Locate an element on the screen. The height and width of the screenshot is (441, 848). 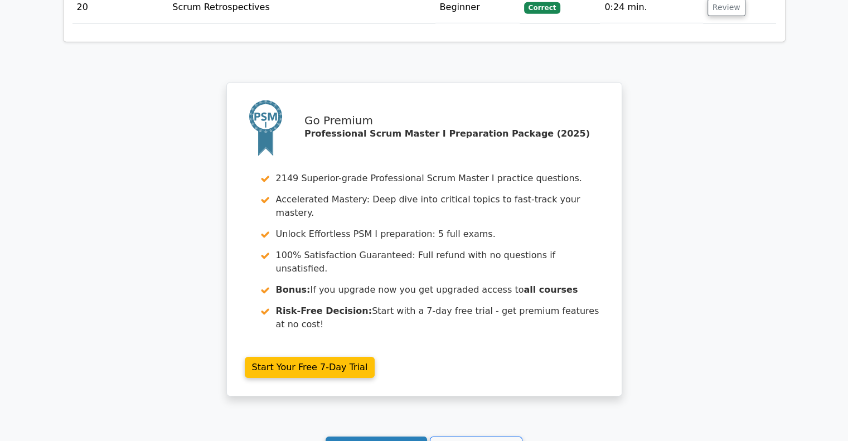
span: Correct is located at coordinates (542, 8).